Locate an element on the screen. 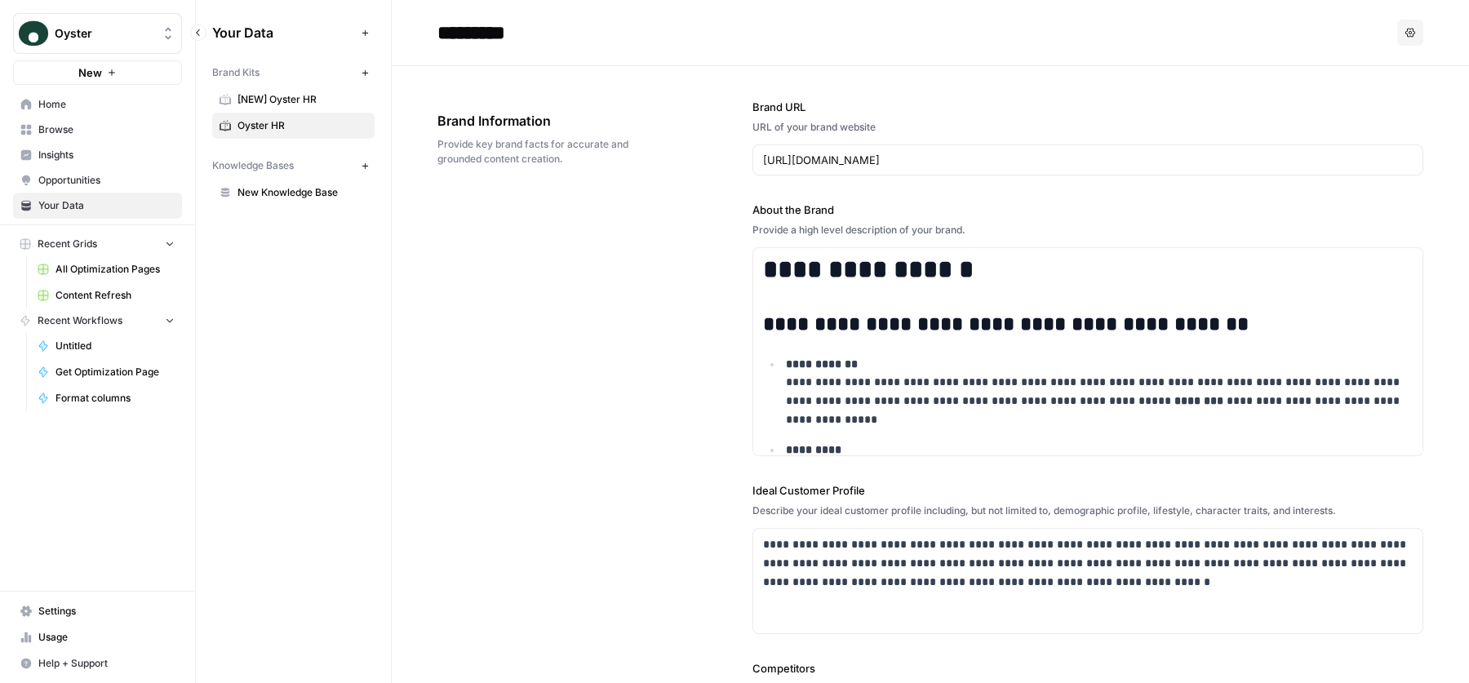  label: Ideal Customer Profile is located at coordinates (1088, 490).